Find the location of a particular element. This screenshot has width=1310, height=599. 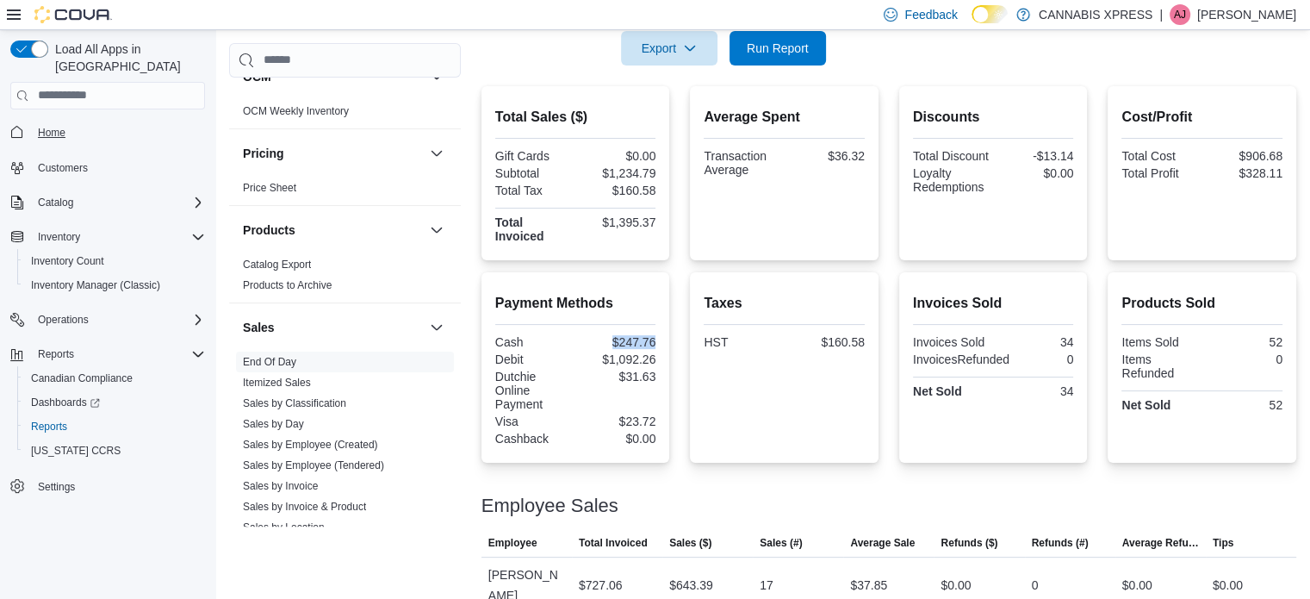

div: $1,395.37 is located at coordinates (617, 222).